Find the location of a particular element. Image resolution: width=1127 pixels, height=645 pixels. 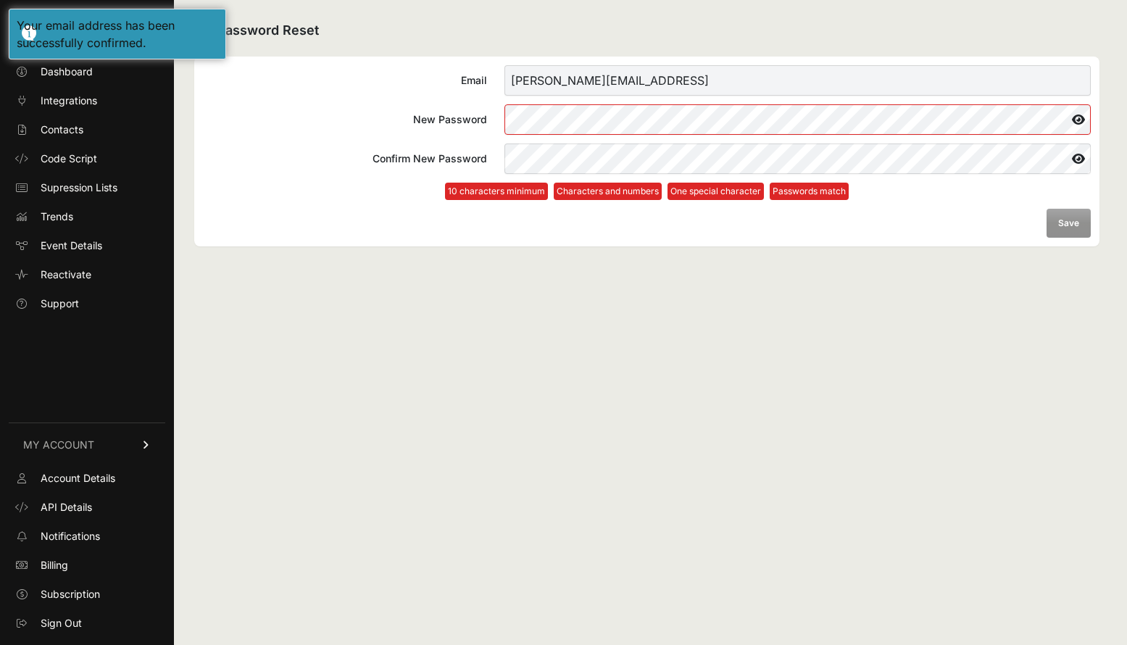

a: Sign Out is located at coordinates (87, 623).